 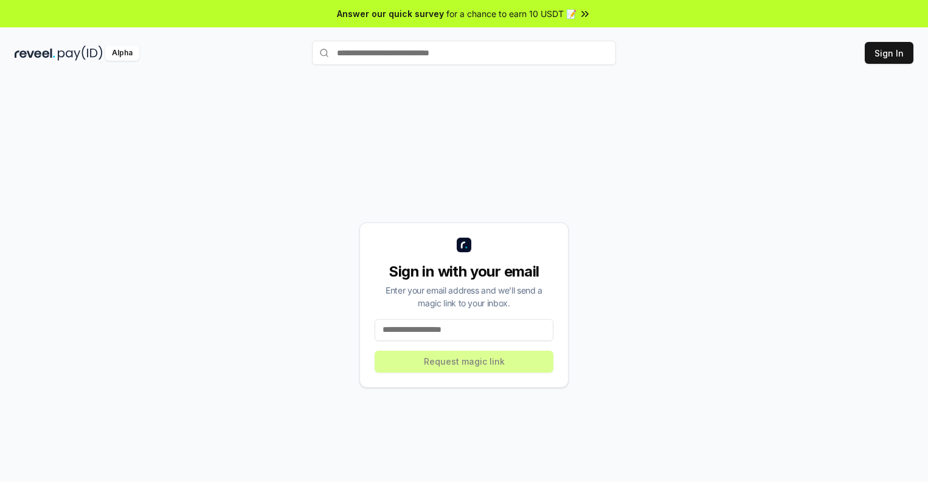 I want to click on span: Answer our quick survey, so click(x=390, y=13).